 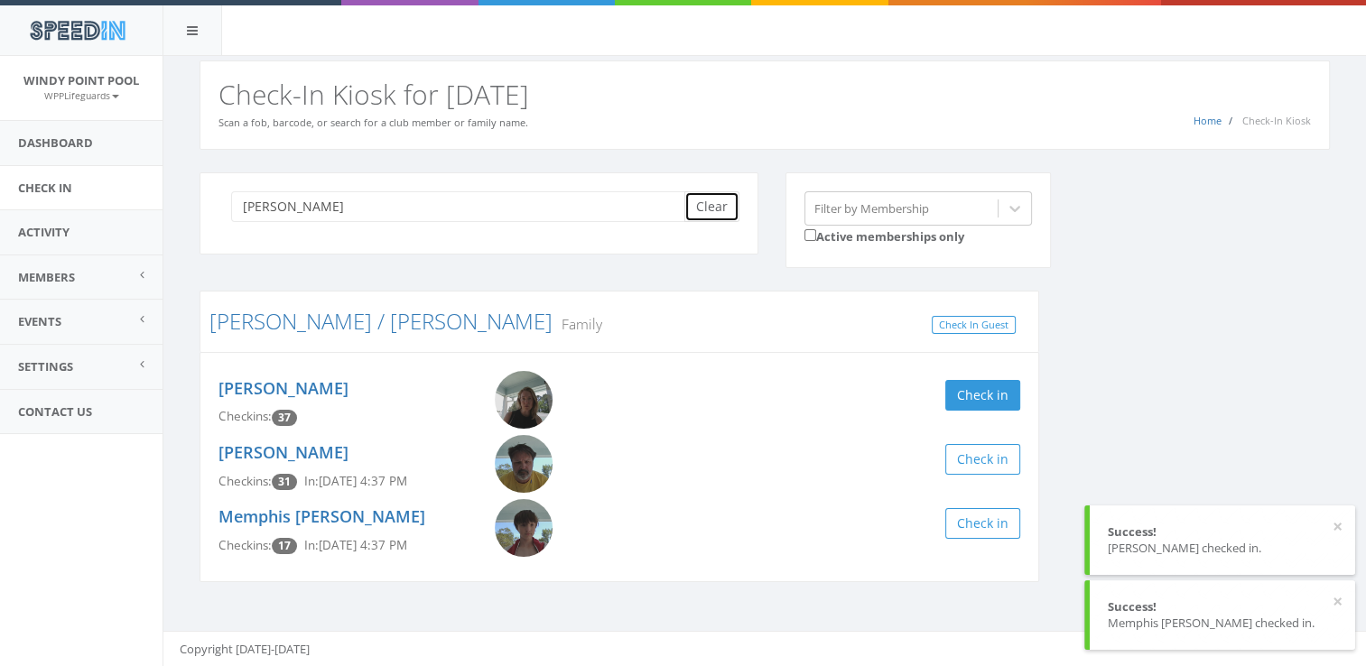 What do you see at coordinates (524, 400) in the screenshot?
I see `img: Kadi_Rodriguez.png` at bounding box center [524, 400].